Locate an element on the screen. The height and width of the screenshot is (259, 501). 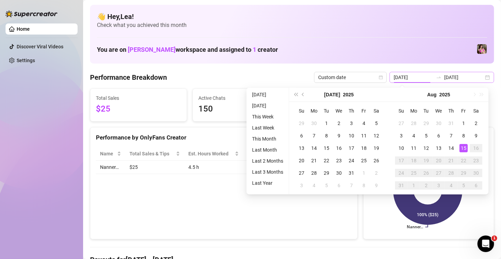
td: 2025-08-16 is located at coordinates (476, 148).